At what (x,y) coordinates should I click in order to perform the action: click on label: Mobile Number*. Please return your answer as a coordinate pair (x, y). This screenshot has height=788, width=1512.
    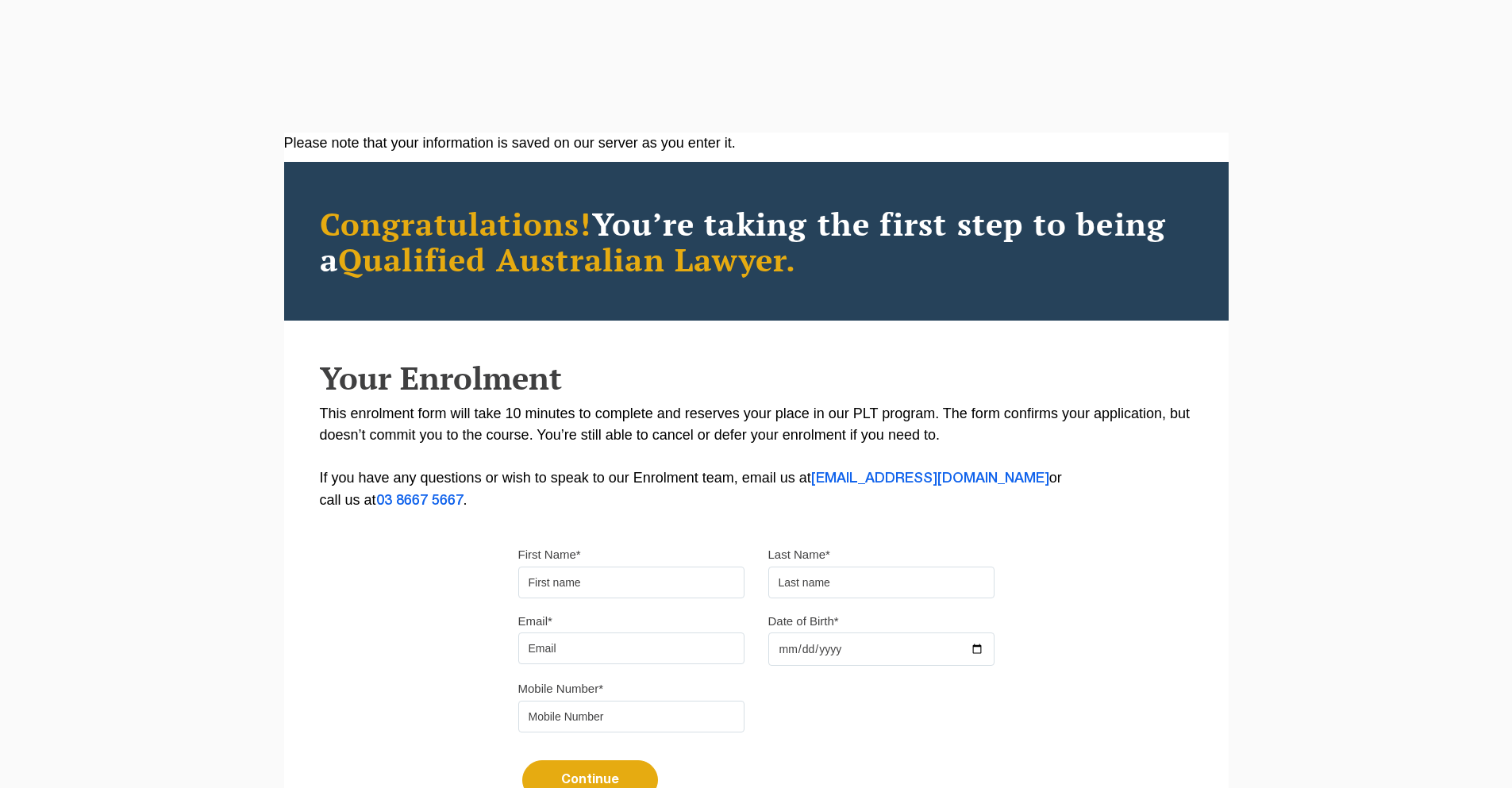
    Looking at the image, I should click on (561, 689).